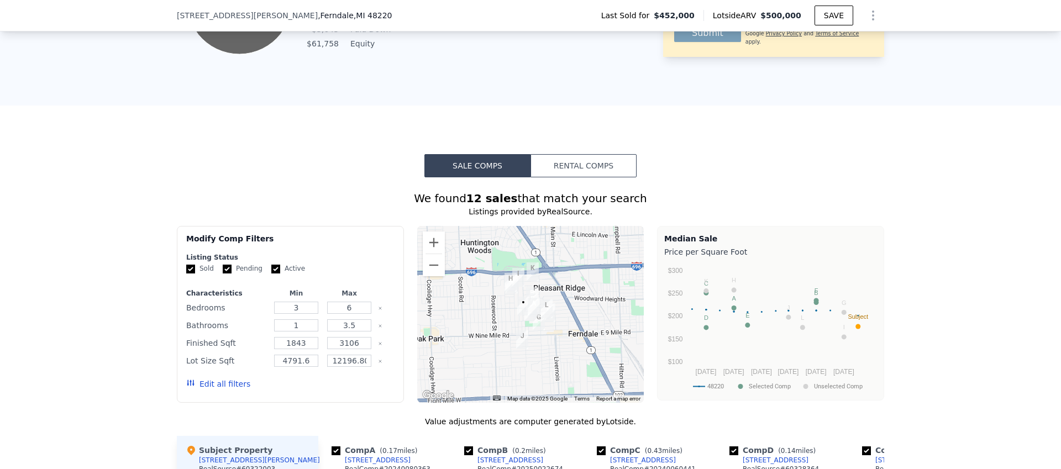  What do you see at coordinates (518, 277) in the screenshot?
I see `div: 71 Maplefield Rd` at bounding box center [518, 277].